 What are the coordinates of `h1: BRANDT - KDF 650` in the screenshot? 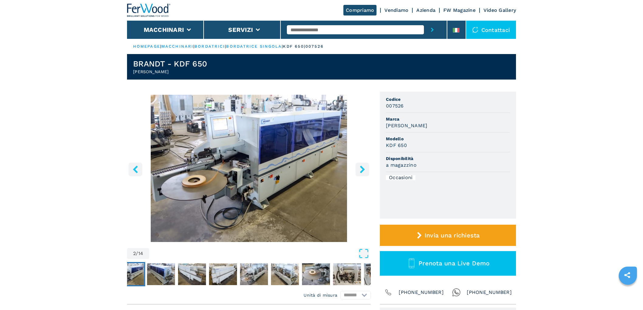 It's located at (170, 64).